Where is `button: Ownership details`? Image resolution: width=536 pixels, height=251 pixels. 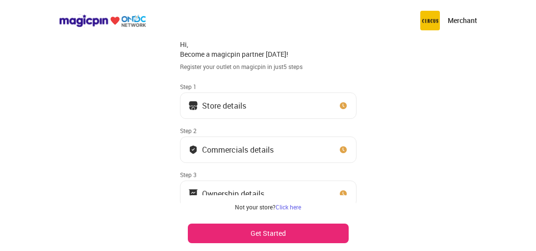
button: Ownership details is located at coordinates (268, 194).